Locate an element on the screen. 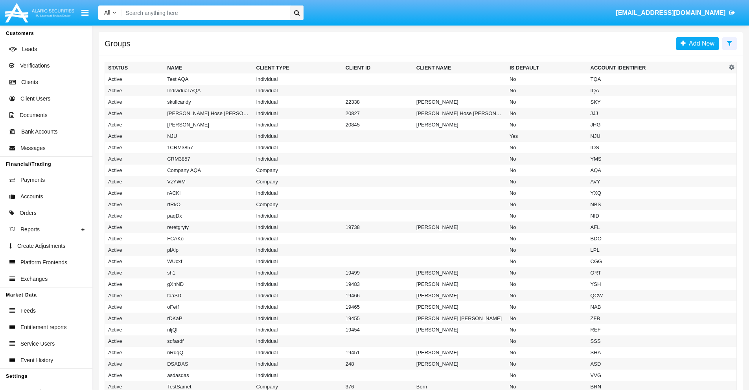 This screenshot has width=749, height=390. td: oFetf is located at coordinates (208, 307).